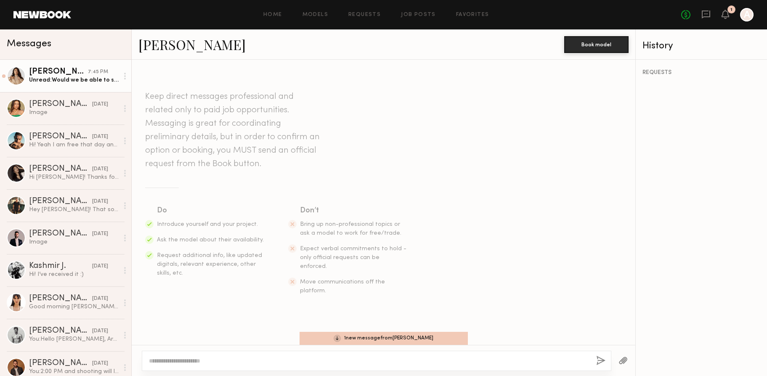  I want to click on div: 1, so click(732, 10).